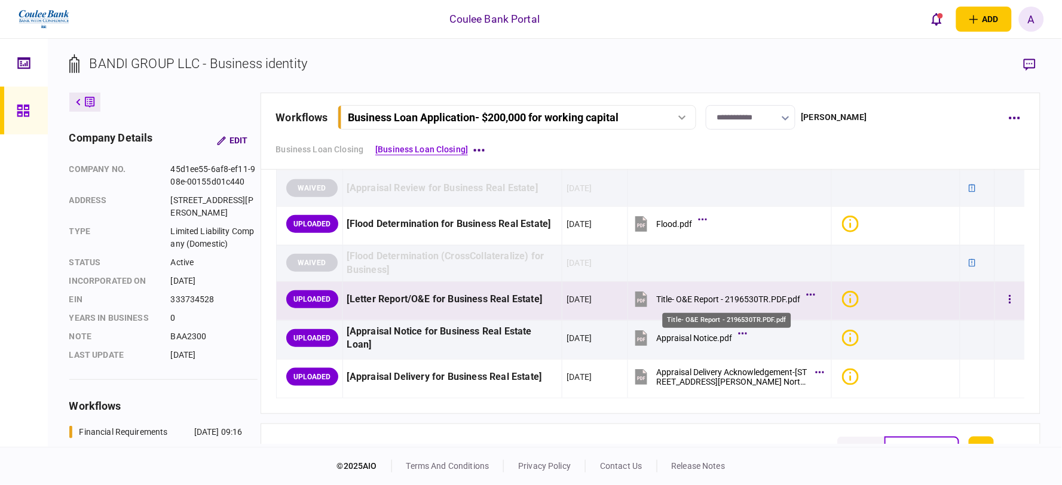 The width and height of the screenshot is (1062, 485). Describe the element at coordinates (727, 377) in the screenshot. I see `button: Appraisal Delivery Acknowledgement-3021 Scanlan Lane Northeast - Audit Report.pdf` at that location.